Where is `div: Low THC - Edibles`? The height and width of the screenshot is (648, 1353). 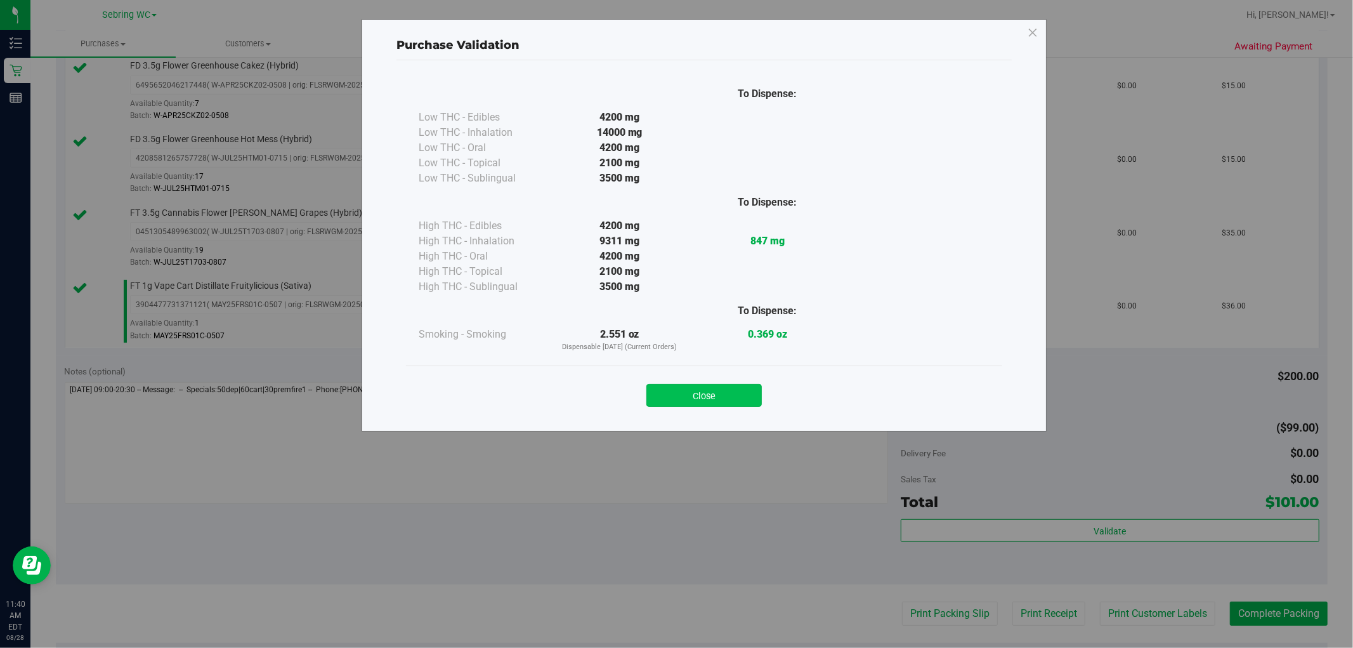 div: Low THC - Edibles is located at coordinates (482, 117).